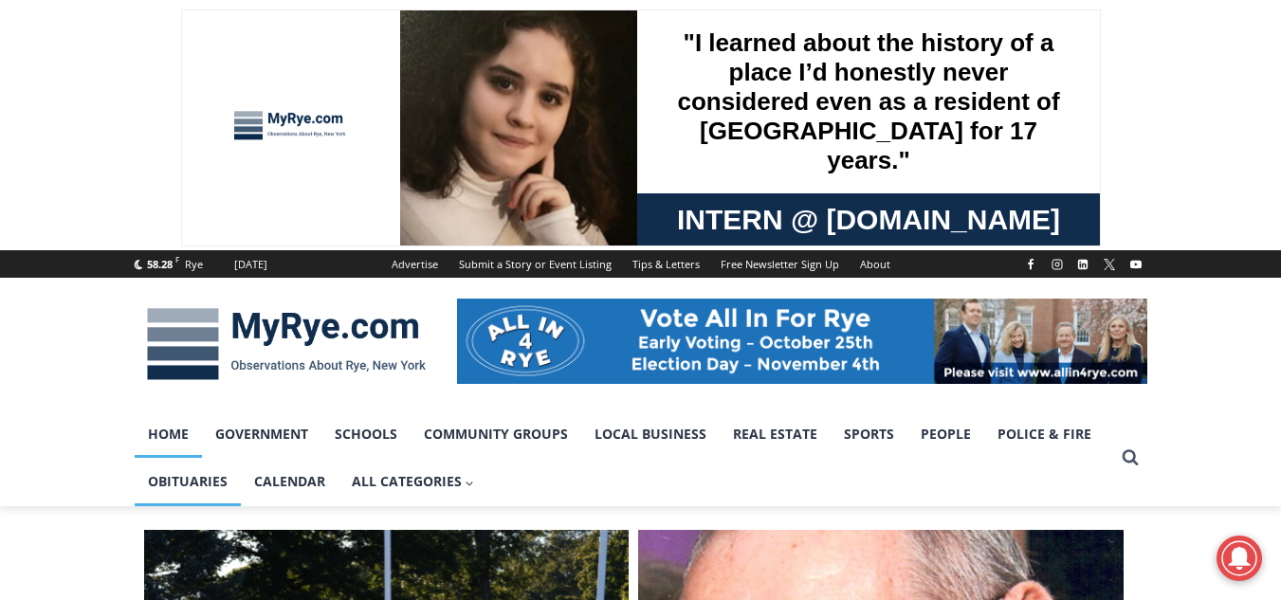 This screenshot has width=1281, height=600. I want to click on a: About, so click(875, 264).